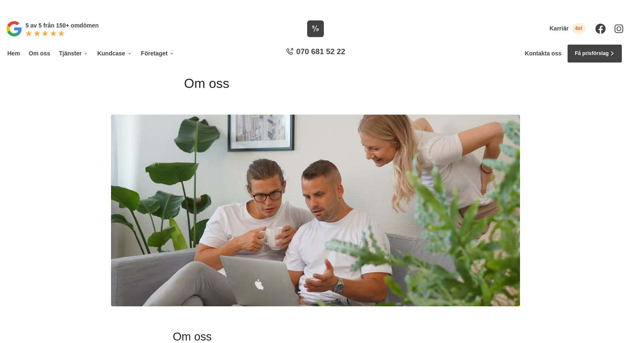  I want to click on a: Kontakta oss, so click(543, 53).